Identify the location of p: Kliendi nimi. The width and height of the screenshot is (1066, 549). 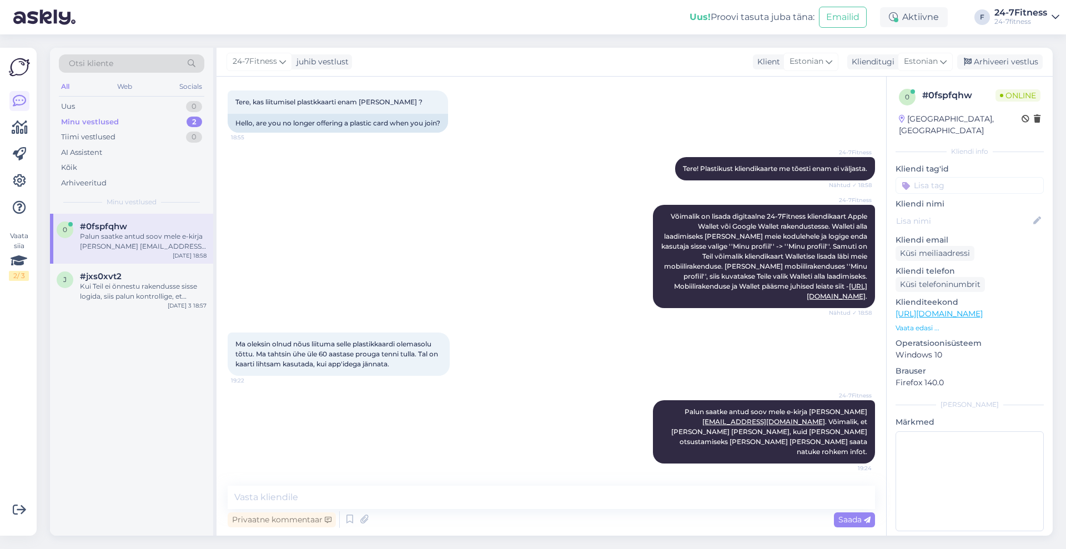
(969, 204).